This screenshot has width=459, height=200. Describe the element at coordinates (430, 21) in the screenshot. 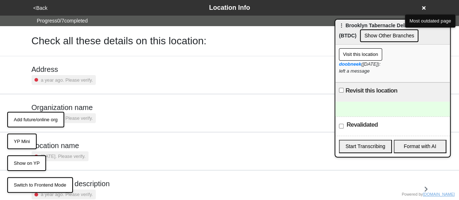

I see `button: Most outdated page` at that location.